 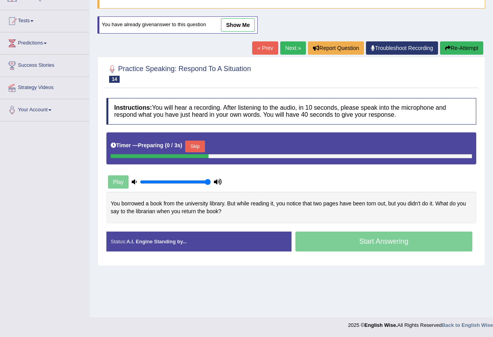 I want to click on strong: A.I. Engine Standing by..., so click(x=156, y=241).